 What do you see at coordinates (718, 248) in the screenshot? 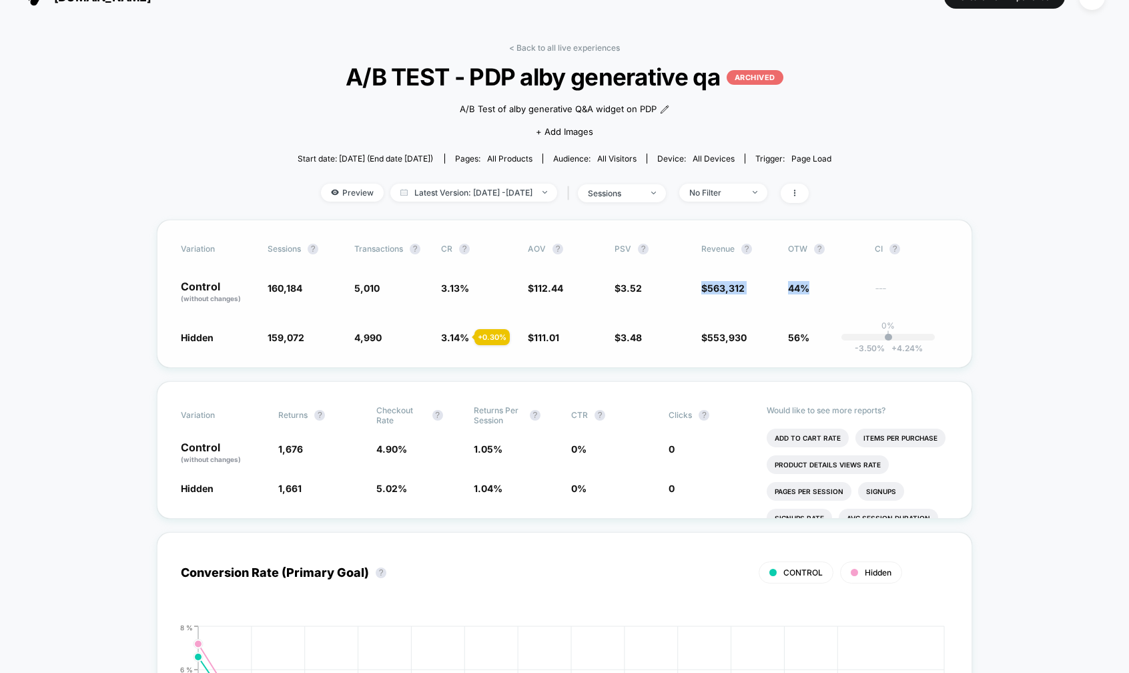
I see `span: Revenue` at bounding box center [718, 248].